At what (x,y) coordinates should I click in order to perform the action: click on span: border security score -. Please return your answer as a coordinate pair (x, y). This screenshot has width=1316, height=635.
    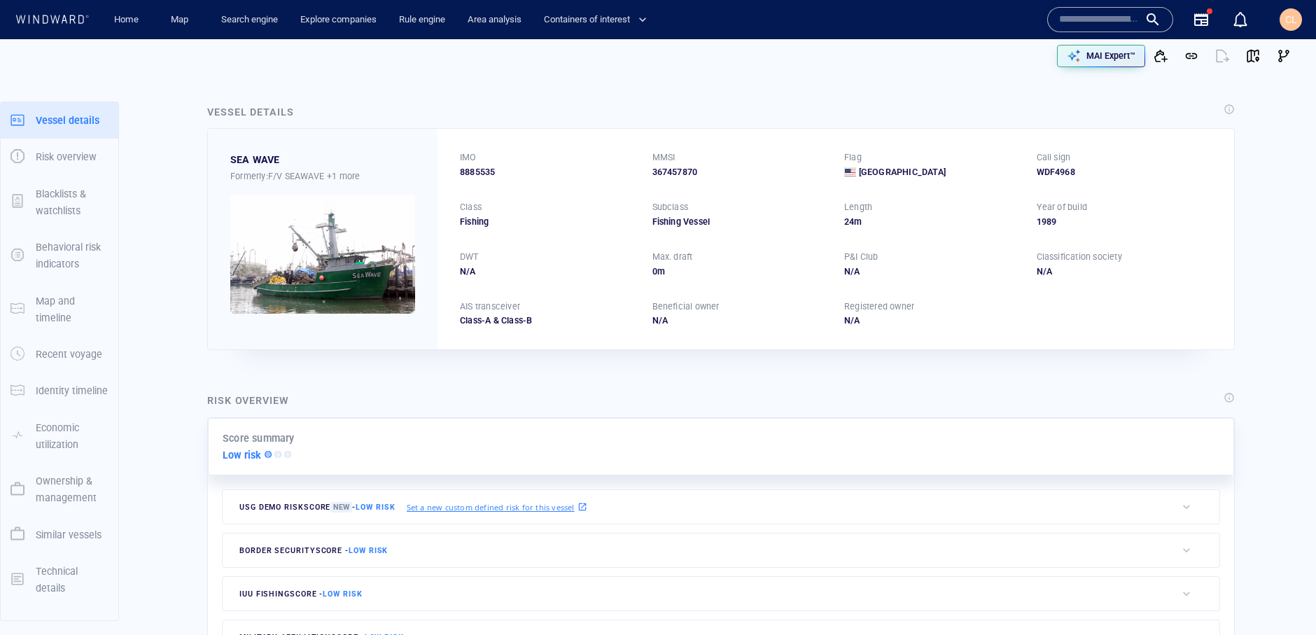
    Looking at the image, I should click on (314, 550).